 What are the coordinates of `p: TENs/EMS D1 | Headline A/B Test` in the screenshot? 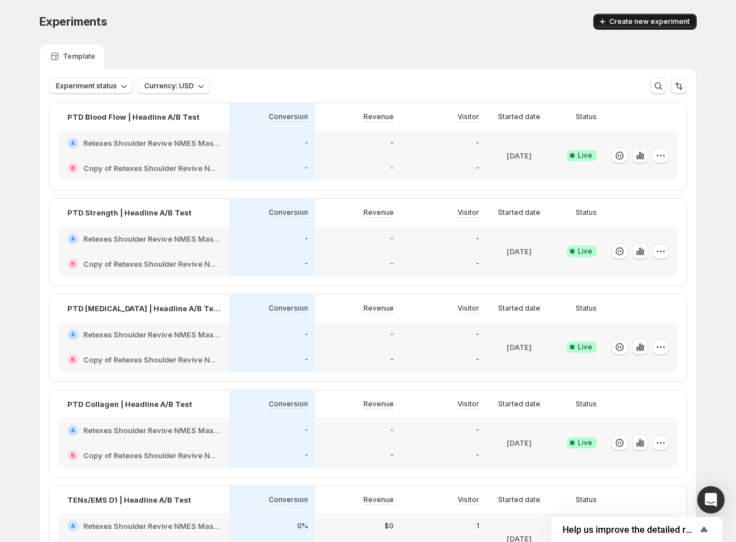 It's located at (129, 500).